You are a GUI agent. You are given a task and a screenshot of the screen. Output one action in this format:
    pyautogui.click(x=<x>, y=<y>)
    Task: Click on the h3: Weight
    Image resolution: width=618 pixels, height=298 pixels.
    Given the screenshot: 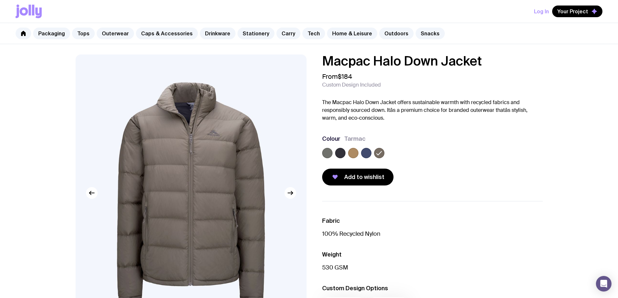 What is the action you would take?
    pyautogui.click(x=432, y=255)
    